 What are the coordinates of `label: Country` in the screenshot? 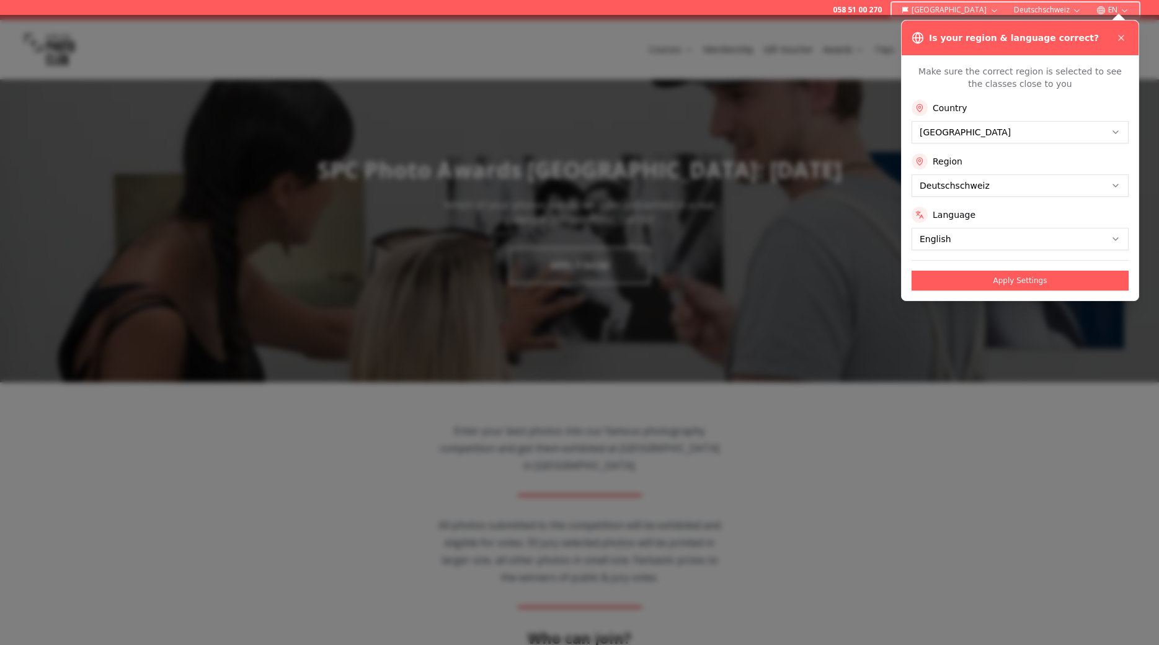 It's located at (950, 108).